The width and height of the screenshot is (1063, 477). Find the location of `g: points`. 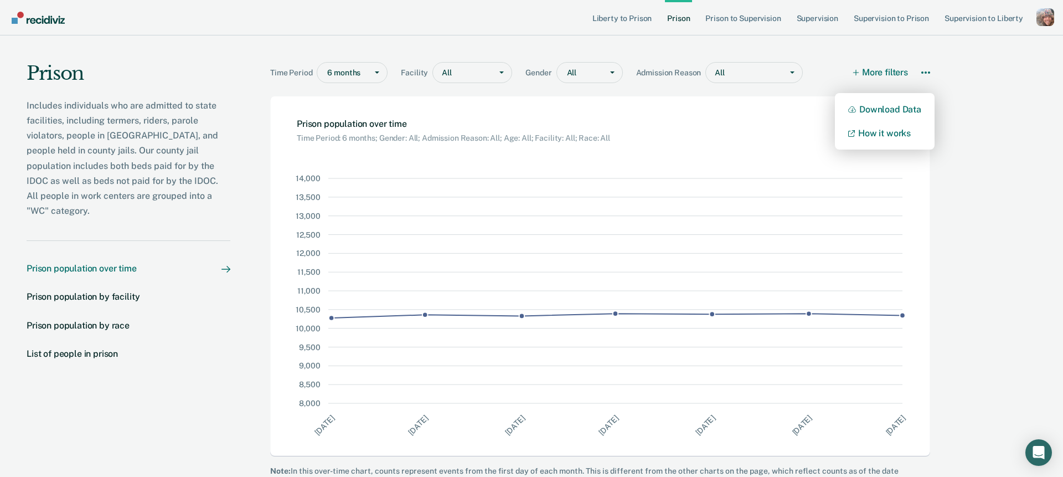

g: points is located at coordinates (617, 315).